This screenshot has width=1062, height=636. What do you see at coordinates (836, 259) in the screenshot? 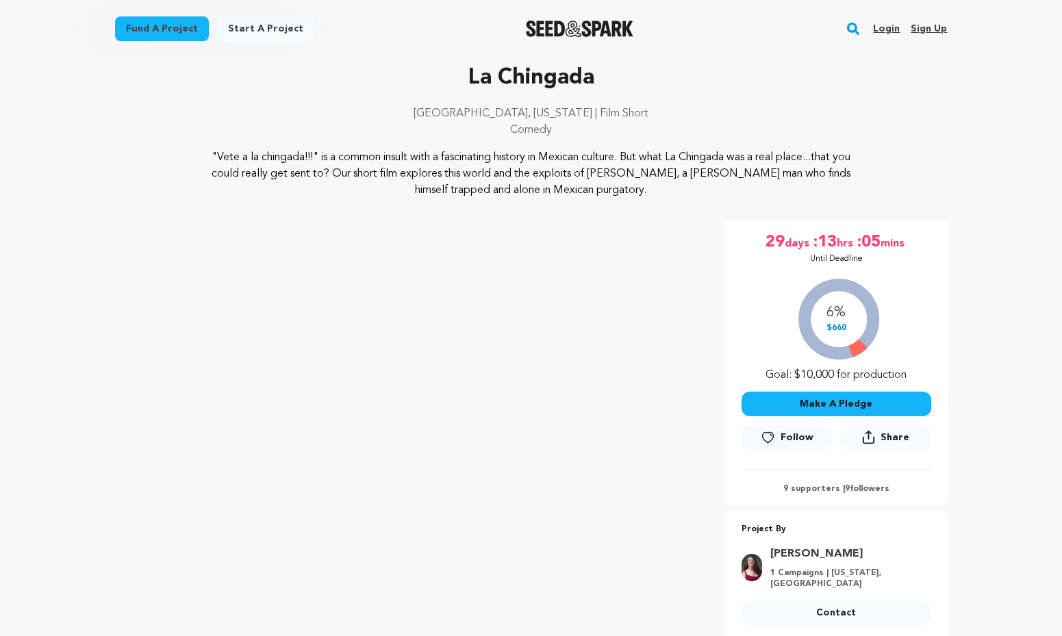
I see `p: Until Deadline` at bounding box center [836, 259].